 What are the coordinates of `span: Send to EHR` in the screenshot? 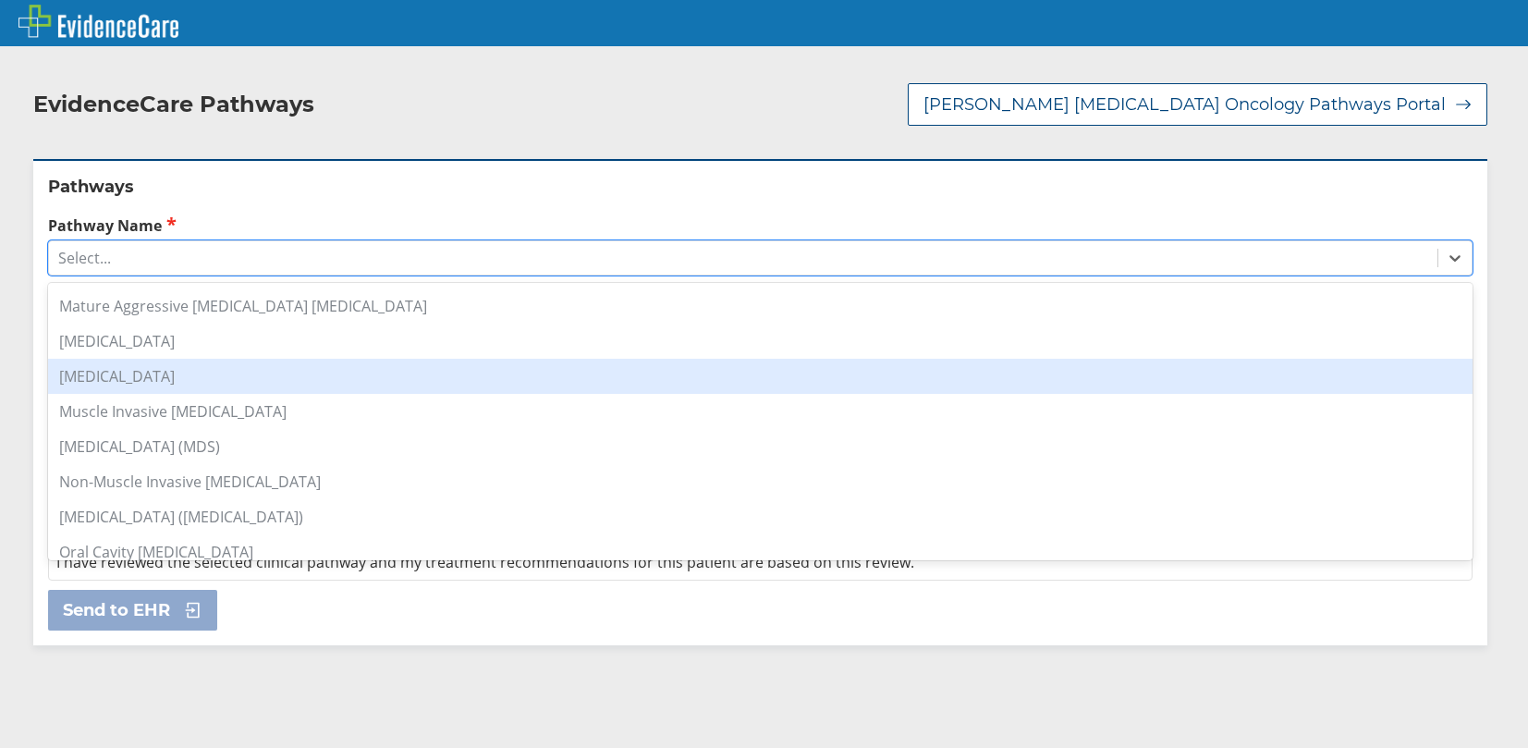 It's located at (117, 610).